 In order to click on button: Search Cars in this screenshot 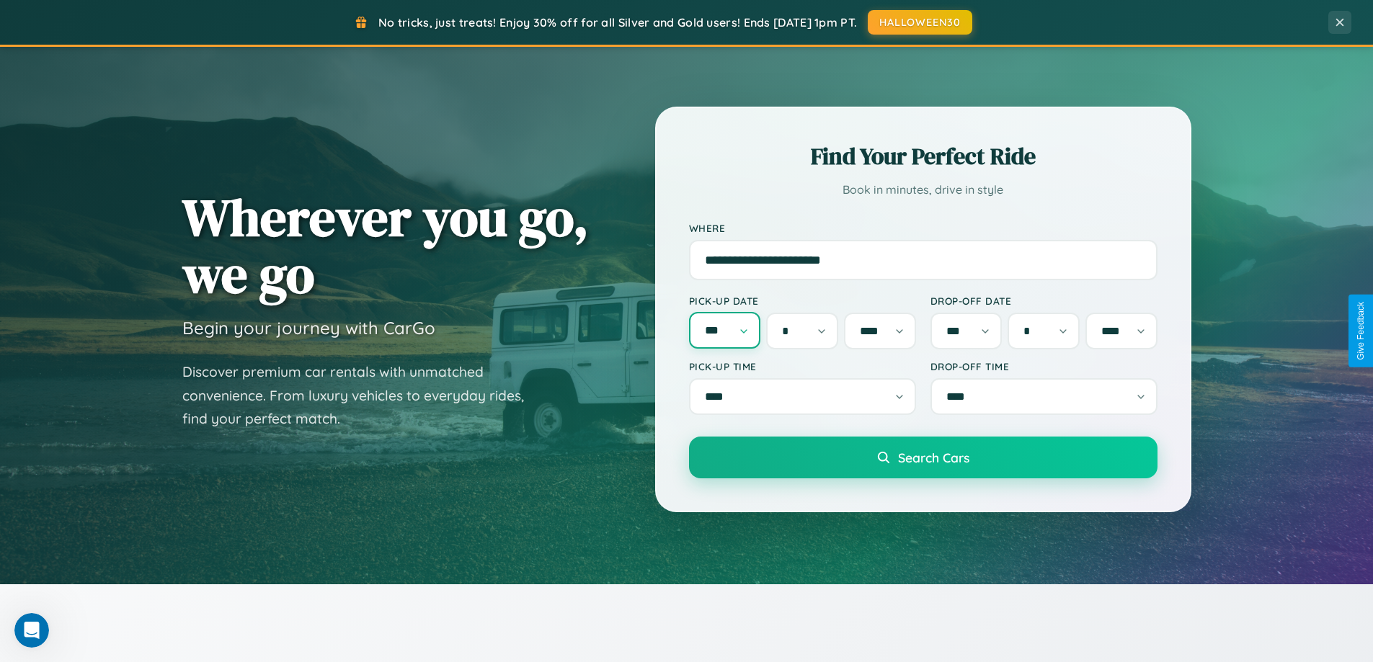, I will do `click(923, 458)`.